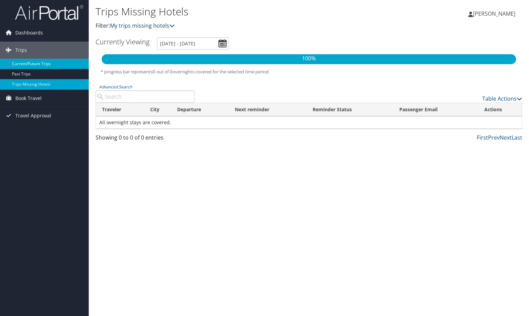 The image size is (529, 316). Describe the element at coordinates (158, 110) in the screenshot. I see `th: City: activate to sort column ascending` at that location.